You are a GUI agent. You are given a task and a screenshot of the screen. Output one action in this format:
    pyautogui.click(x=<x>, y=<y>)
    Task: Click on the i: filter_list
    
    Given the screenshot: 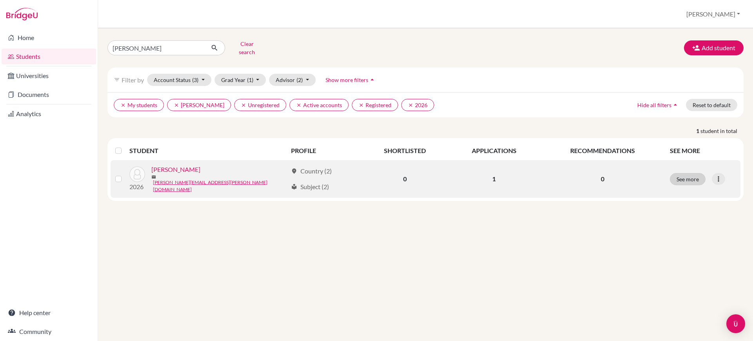 What is the action you would take?
    pyautogui.click(x=117, y=80)
    